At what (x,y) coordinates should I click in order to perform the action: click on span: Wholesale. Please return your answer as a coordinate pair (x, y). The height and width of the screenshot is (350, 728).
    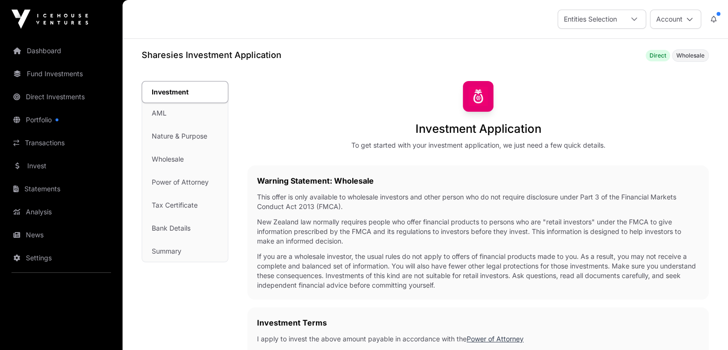
    Looking at the image, I should click on (691, 56).